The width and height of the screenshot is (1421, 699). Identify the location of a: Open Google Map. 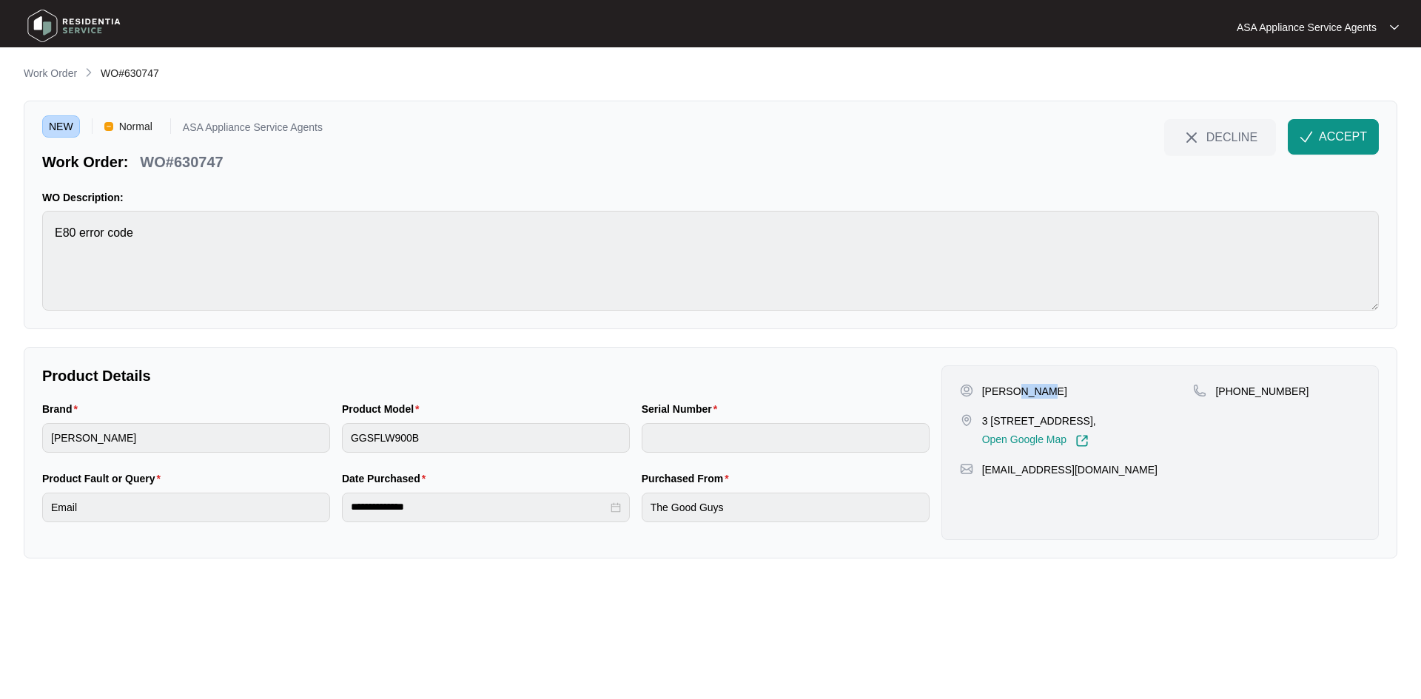
(1035, 441).